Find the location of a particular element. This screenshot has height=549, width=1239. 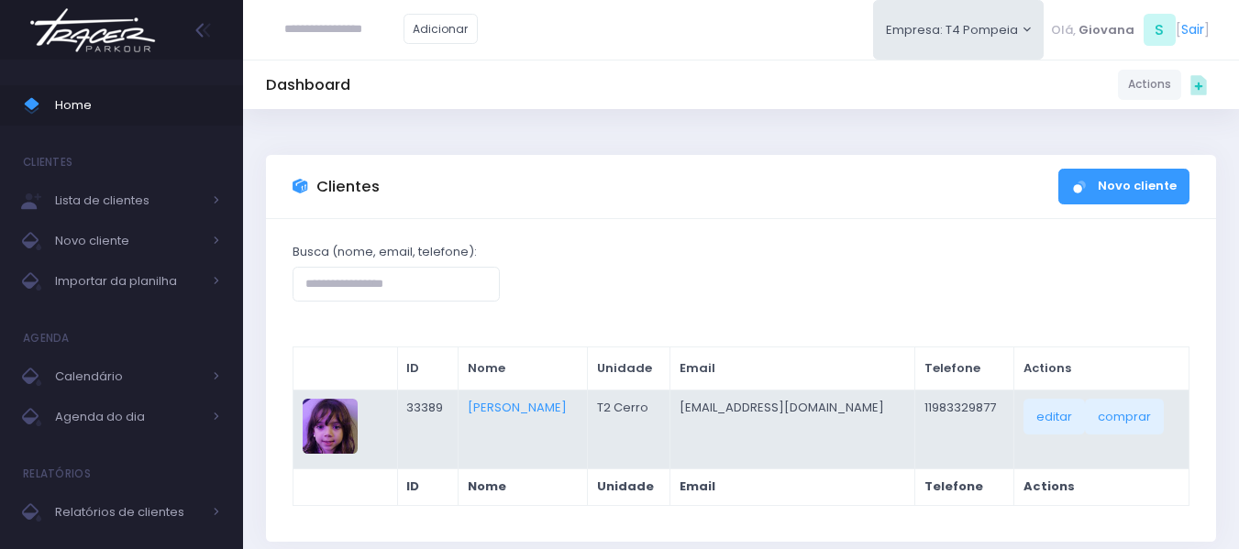

span: Novo cliente is located at coordinates (128, 241).